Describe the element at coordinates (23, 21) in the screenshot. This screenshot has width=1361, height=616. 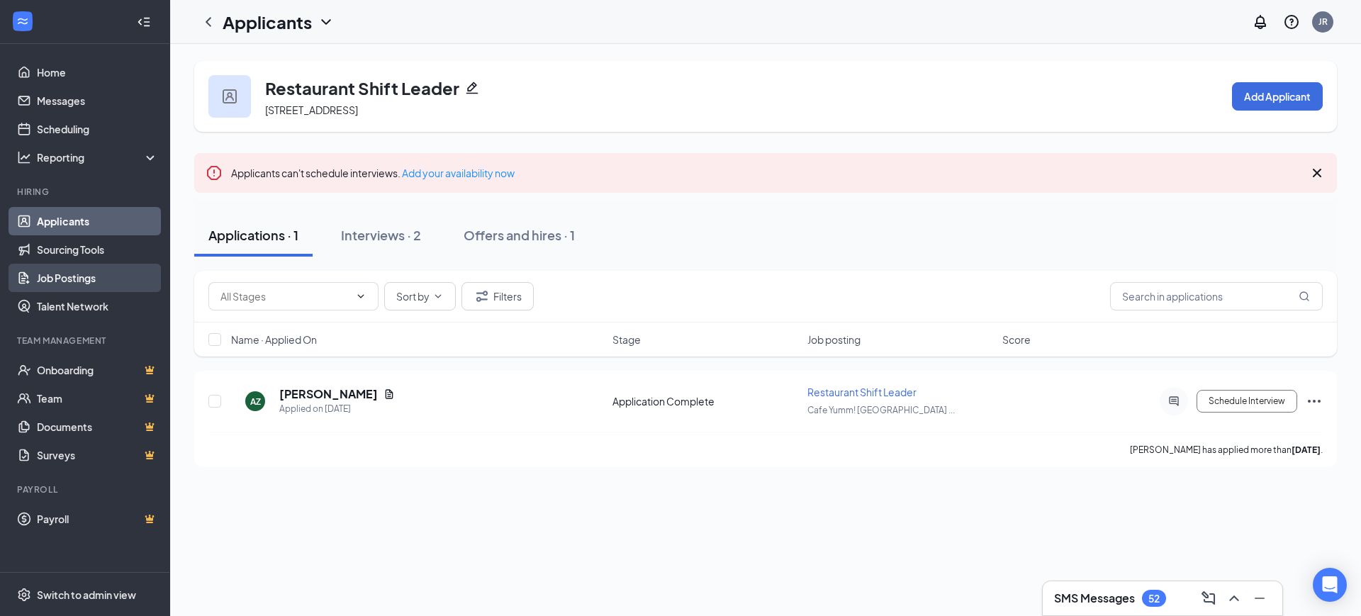
I see `svg: WorkstreamLogo` at that location.